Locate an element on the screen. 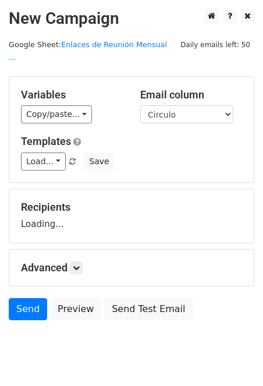 This screenshot has height=386, width=263. a: Preview is located at coordinates (76, 309).